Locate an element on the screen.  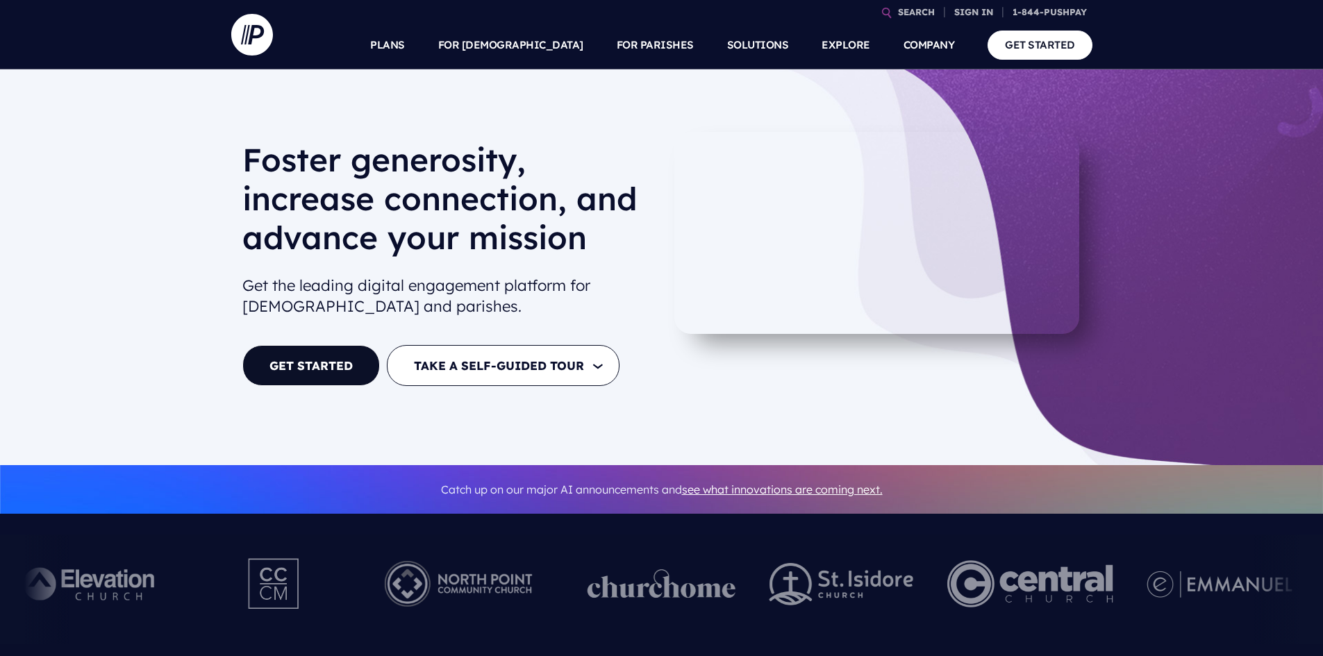
a: see what innovations are coming next. is located at coordinates (782, 490).